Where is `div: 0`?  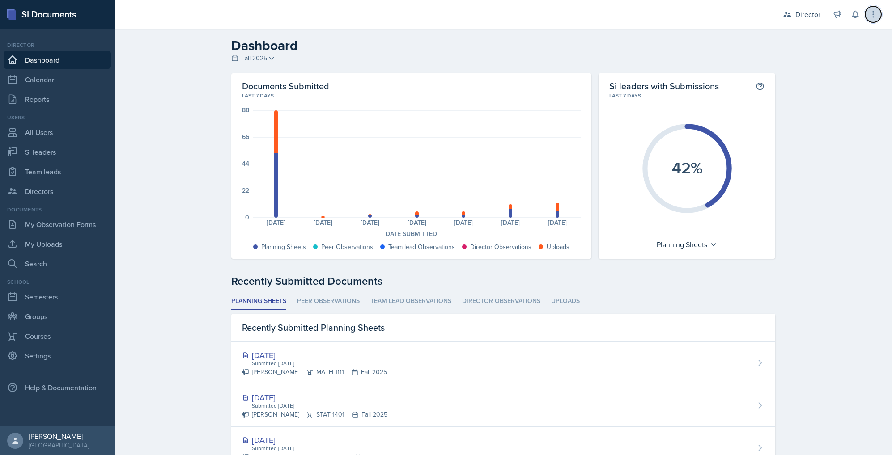 div: 0 is located at coordinates (247, 217).